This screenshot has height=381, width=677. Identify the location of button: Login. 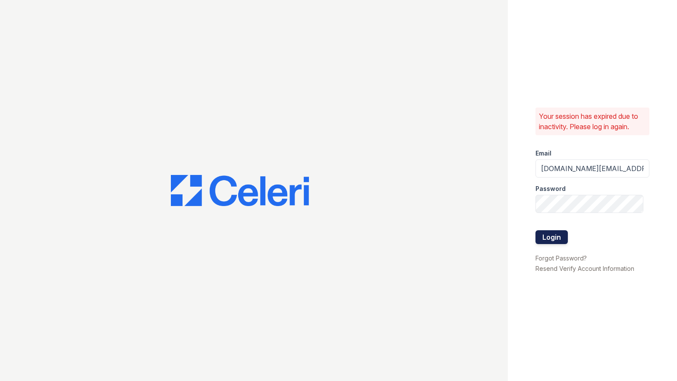
(552, 237).